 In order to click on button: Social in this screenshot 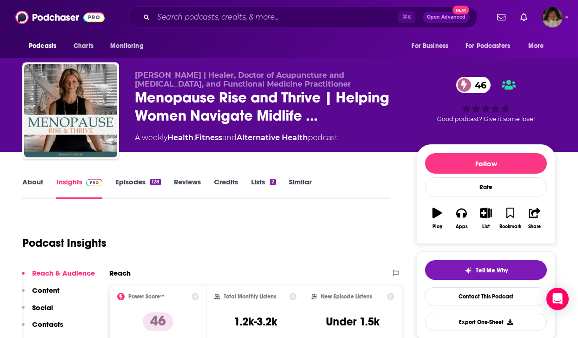, I will do `click(37, 311)`.